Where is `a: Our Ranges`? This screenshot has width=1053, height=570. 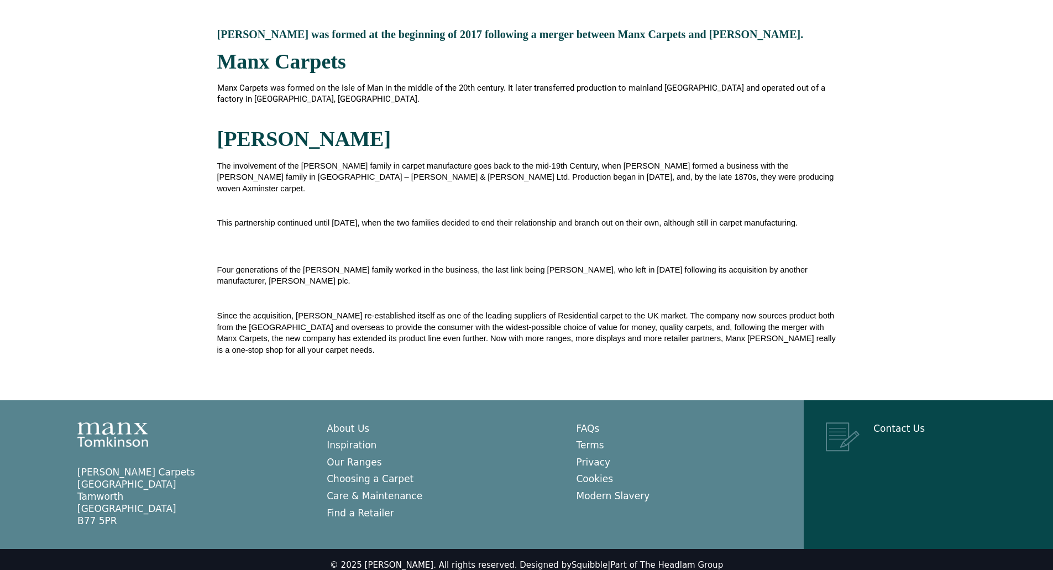 a: Our Ranges is located at coordinates (354, 462).